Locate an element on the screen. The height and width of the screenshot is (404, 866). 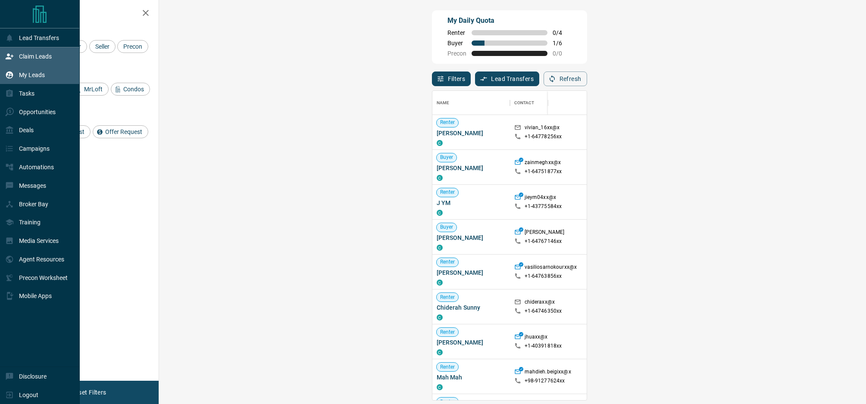
p: +1- 64746350xx is located at coordinates (543, 311).